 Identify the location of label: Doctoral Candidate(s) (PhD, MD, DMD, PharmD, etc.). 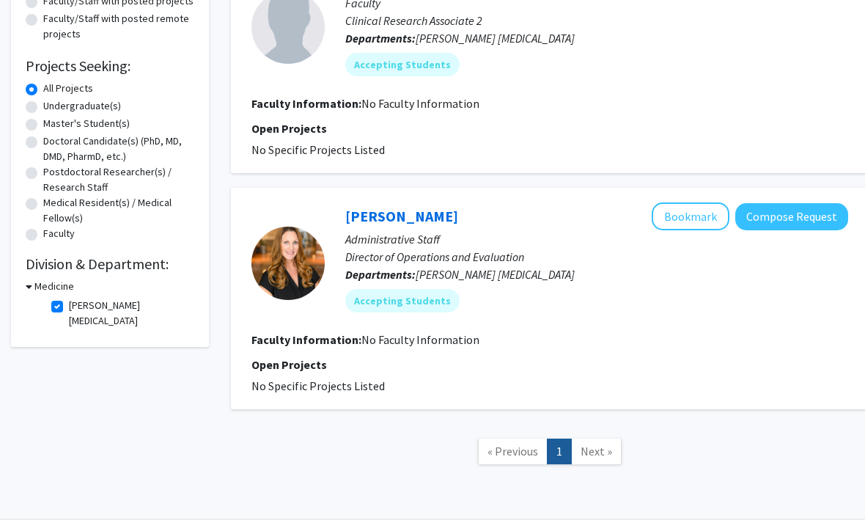
(119, 149).